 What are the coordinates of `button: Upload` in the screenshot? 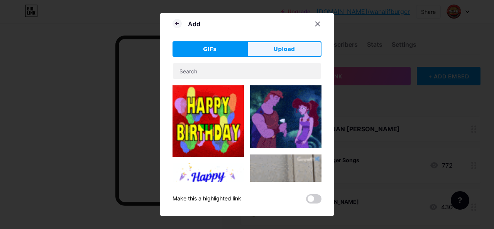 It's located at (284, 49).